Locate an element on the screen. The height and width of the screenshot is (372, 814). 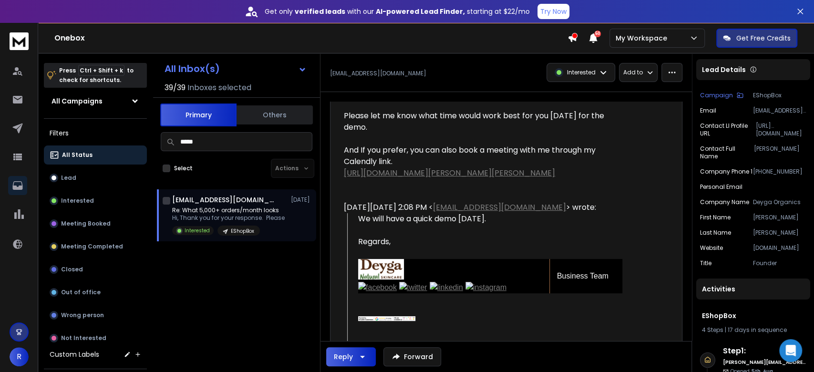
p: Company Name is located at coordinates (725, 202).